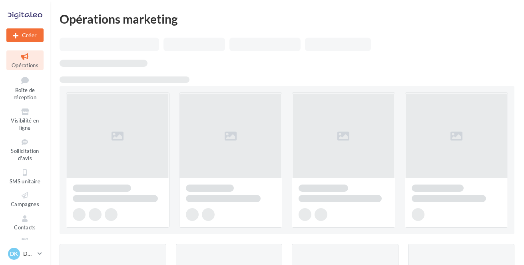 This screenshot has height=265, width=524. Describe the element at coordinates (25, 124) in the screenshot. I see `span: Visibilité en ligne` at that location.